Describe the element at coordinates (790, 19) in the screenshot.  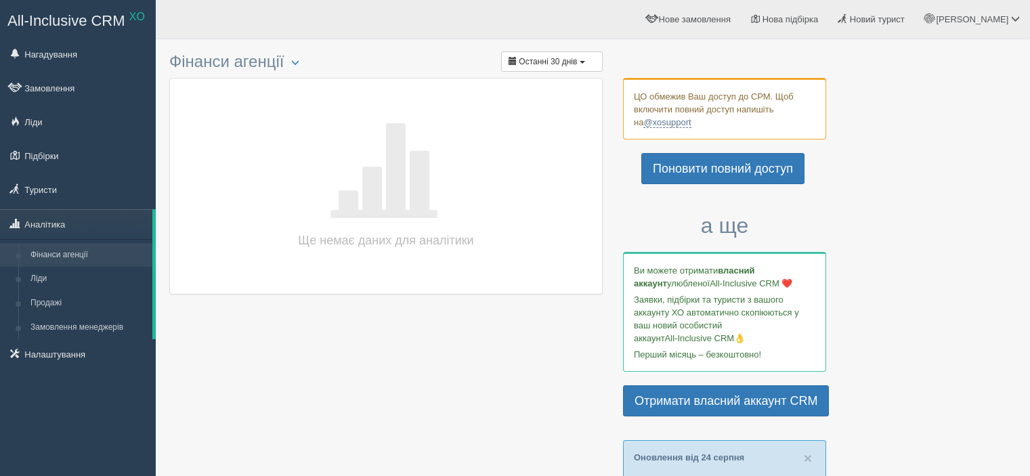
I see `span: Нова підбірка` at that location.